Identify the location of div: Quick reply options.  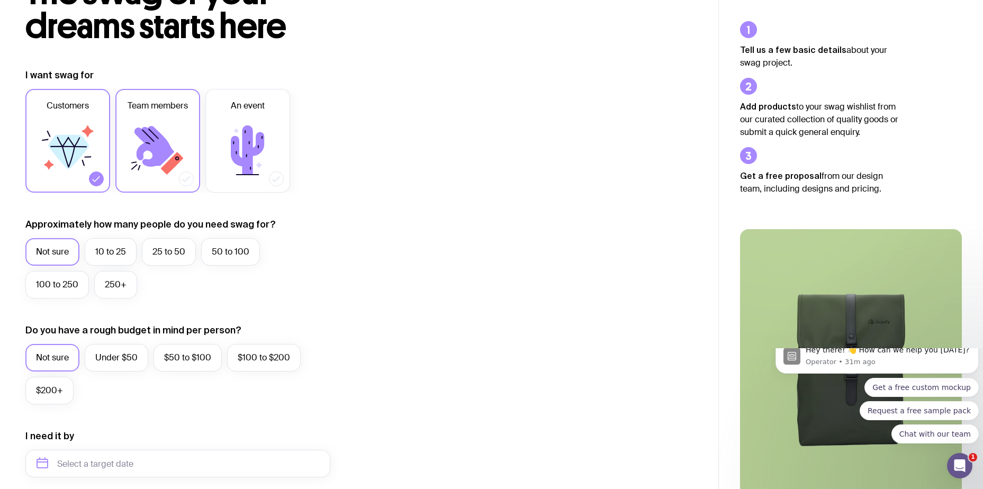
(106, 62).